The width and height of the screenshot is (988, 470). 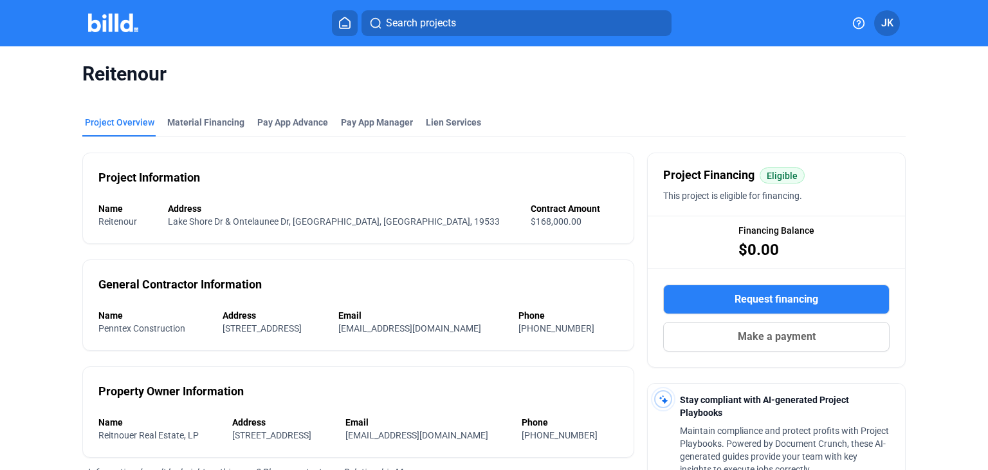 I want to click on span: $168,000.00, so click(x=556, y=221).